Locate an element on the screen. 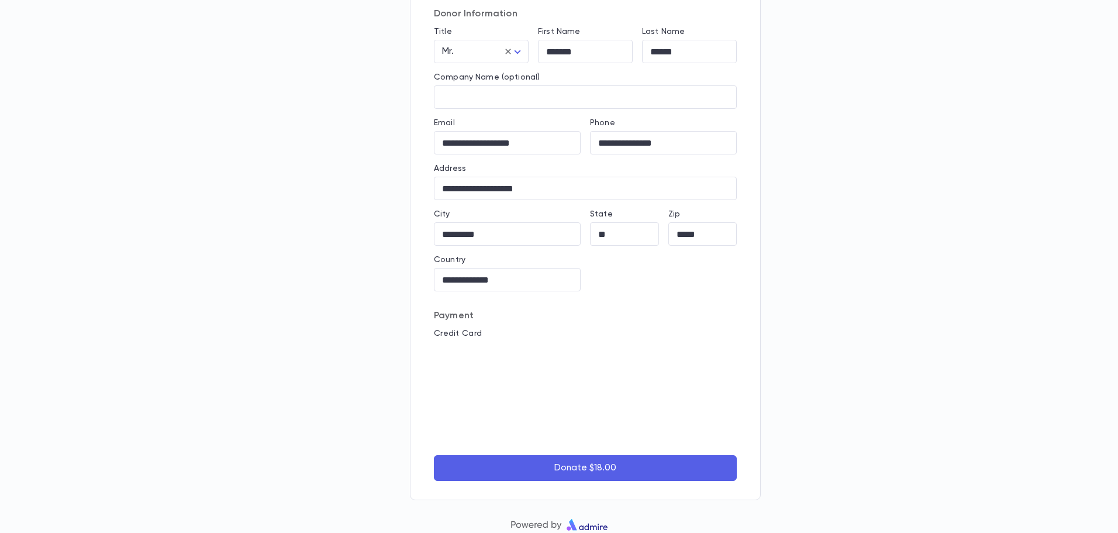 This screenshot has width=1118, height=533. label: Title is located at coordinates (443, 32).